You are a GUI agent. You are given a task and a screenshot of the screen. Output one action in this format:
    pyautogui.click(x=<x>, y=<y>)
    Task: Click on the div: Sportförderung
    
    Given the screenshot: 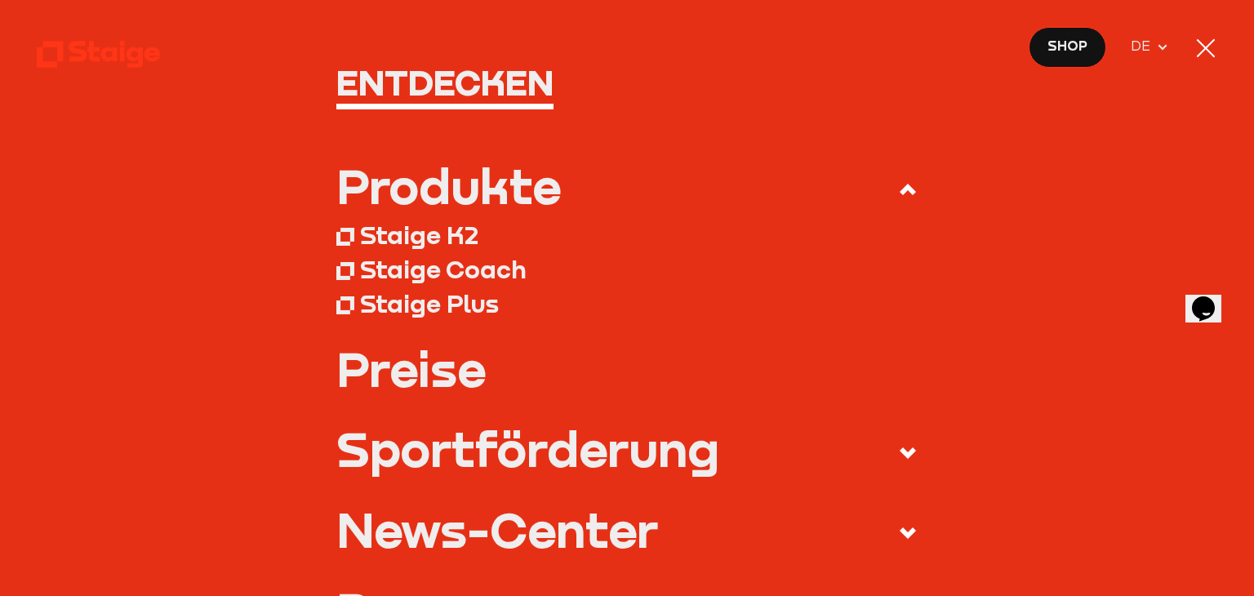 What is the action you would take?
    pyautogui.click(x=527, y=448)
    